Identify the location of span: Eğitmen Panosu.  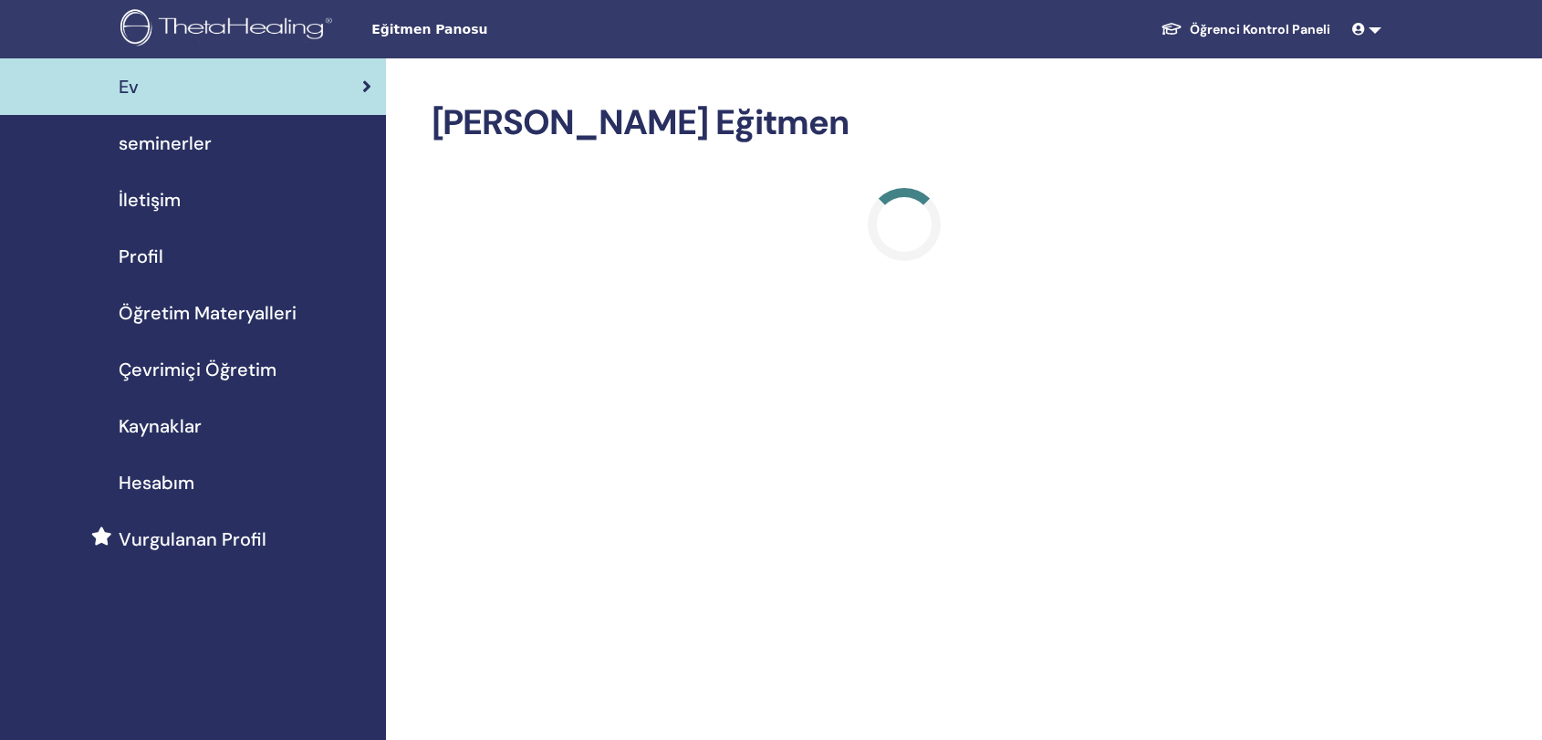
(508, 29).